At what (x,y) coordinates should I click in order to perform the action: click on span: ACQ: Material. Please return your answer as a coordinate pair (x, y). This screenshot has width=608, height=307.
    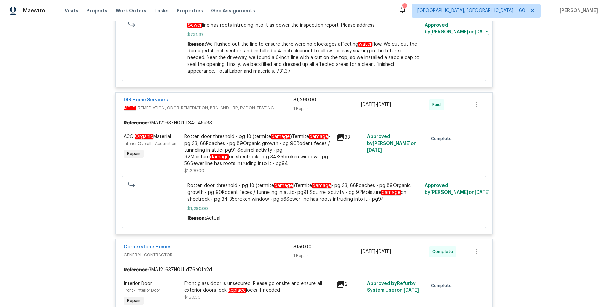
    Looking at the image, I should click on (147, 137).